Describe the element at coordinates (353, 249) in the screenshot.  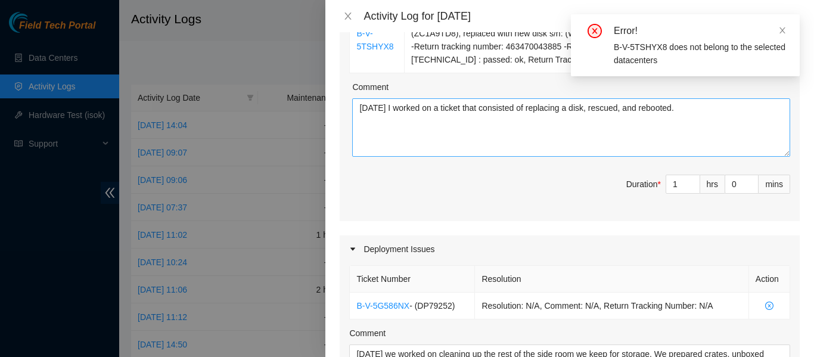
I see `span: caret-right` at that location.